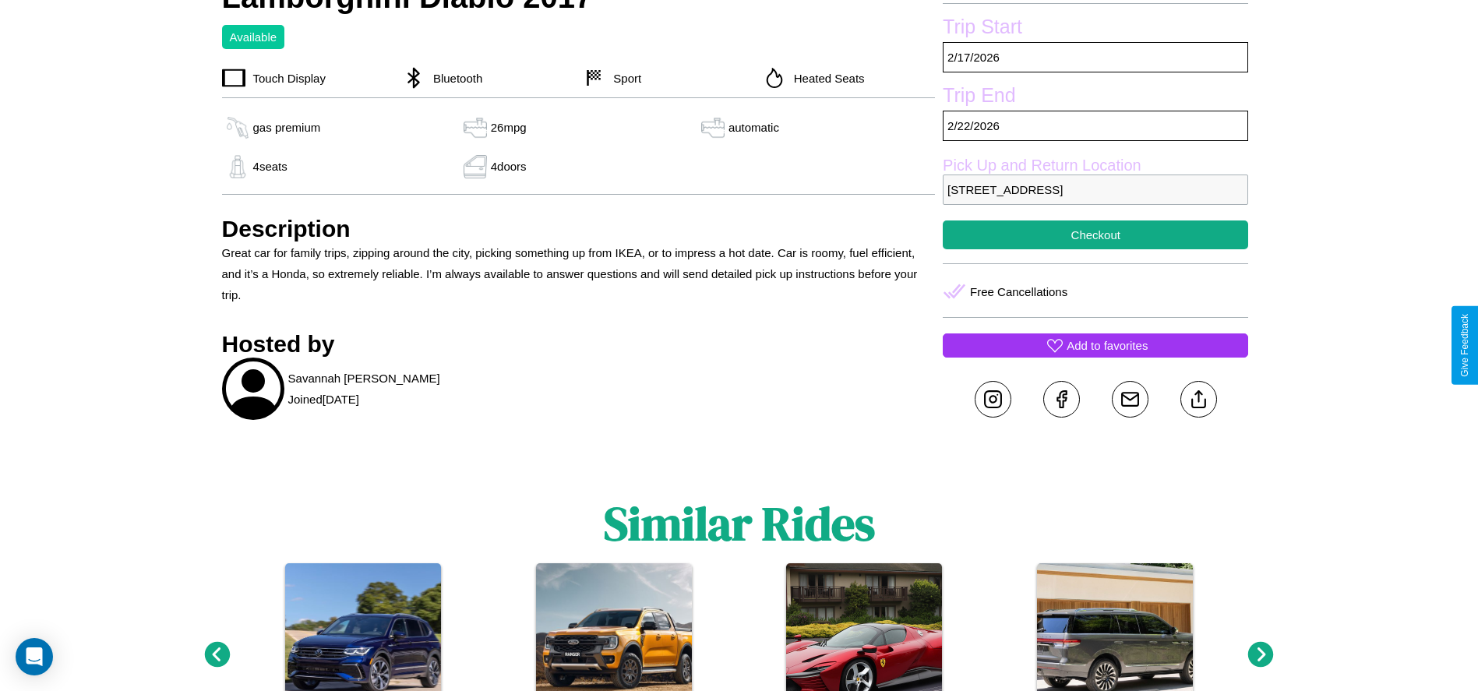 This screenshot has width=1478, height=691. I want to click on p: 2 / 22 / 2026, so click(1096, 125).